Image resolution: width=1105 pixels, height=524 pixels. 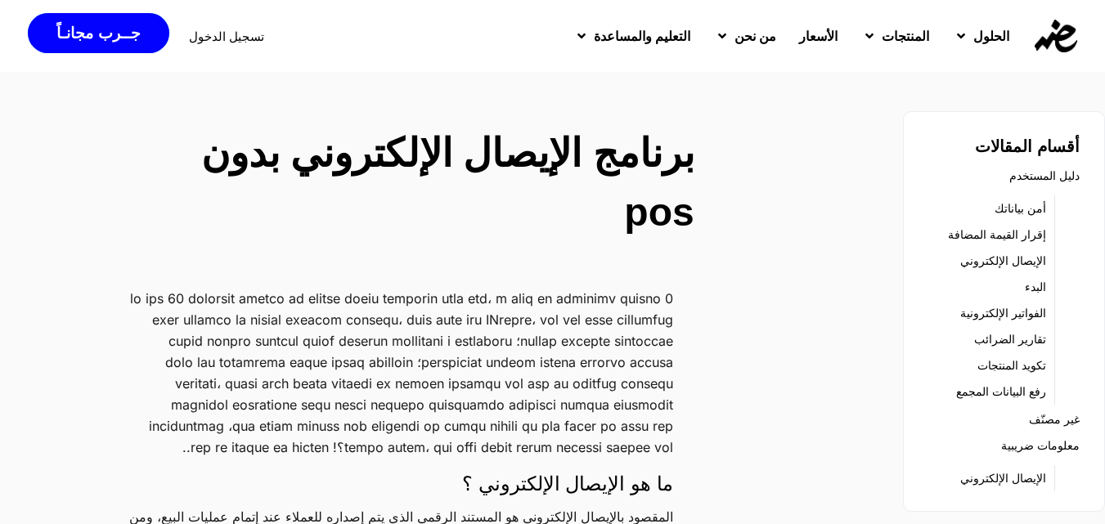 I want to click on span: تسجيل الدخول, so click(x=227, y=36).